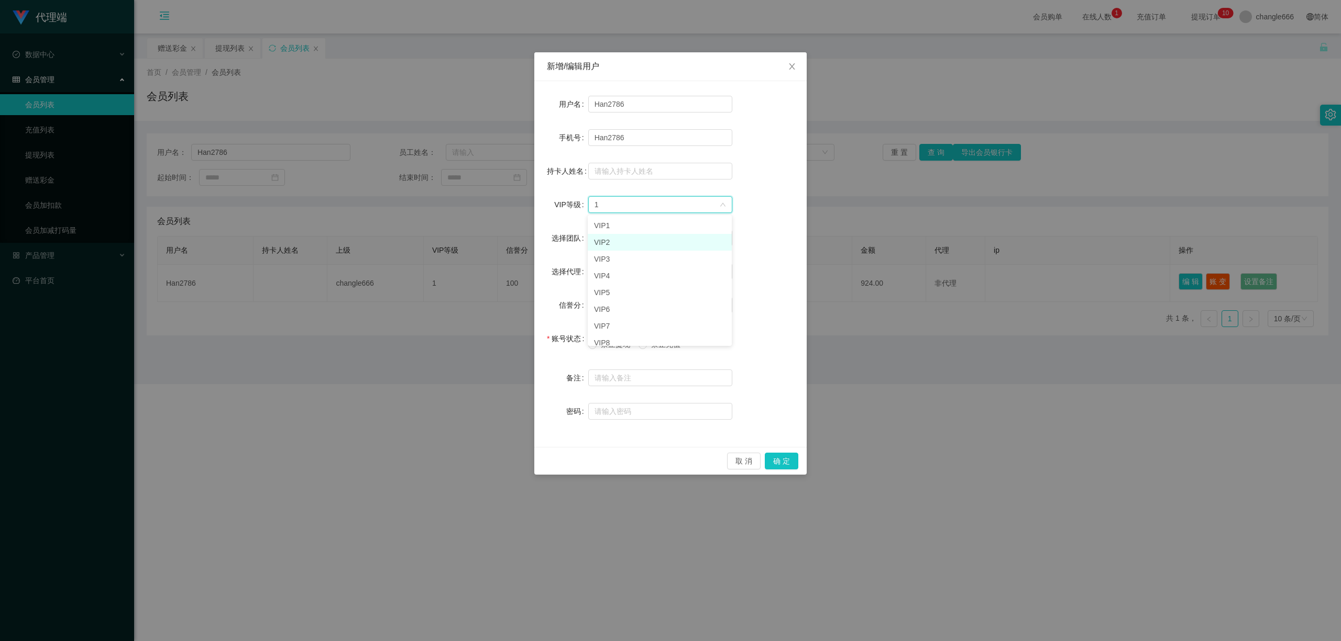  I want to click on input: 请输入用户名, so click(660, 104).